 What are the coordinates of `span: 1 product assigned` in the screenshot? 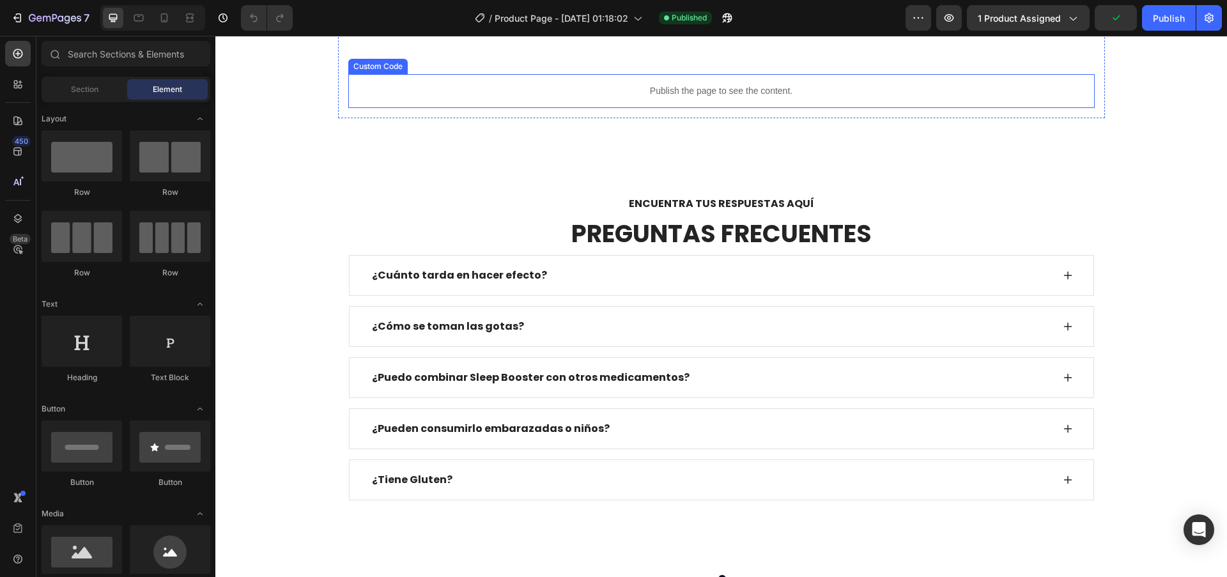 It's located at (1019, 18).